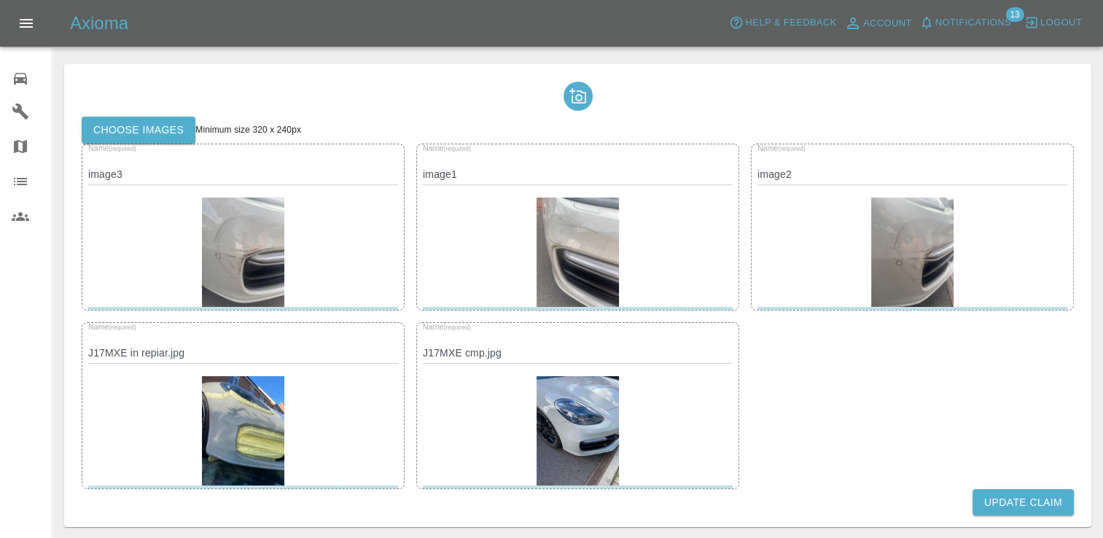 The width and height of the screenshot is (1103, 538). I want to click on span: Minimum size 320 x 240px, so click(248, 130).